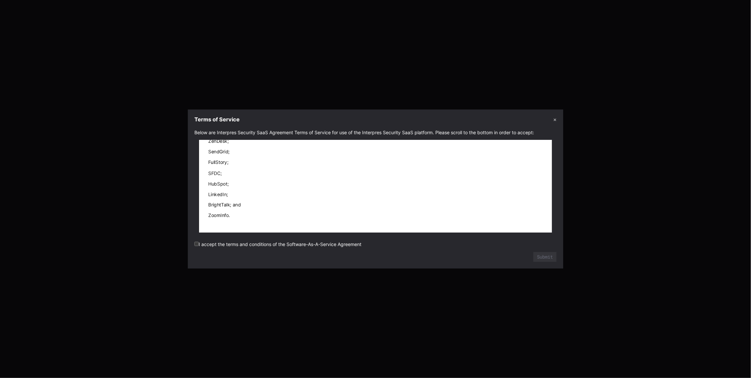 This screenshot has height=378, width=751. What do you see at coordinates (545, 257) in the screenshot?
I see `button: Submit` at bounding box center [545, 257].